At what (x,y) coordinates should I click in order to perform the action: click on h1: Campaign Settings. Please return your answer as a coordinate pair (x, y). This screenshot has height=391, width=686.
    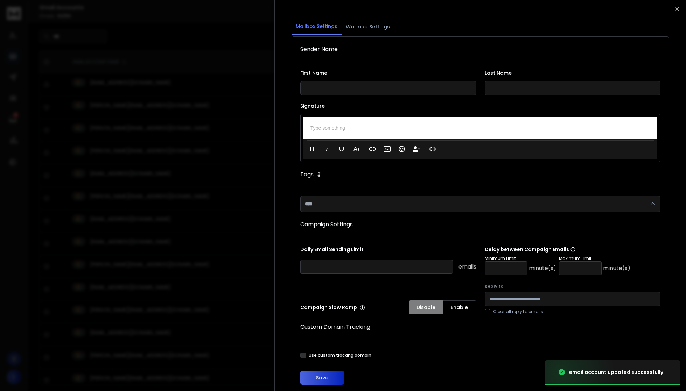
    Looking at the image, I should click on (480, 225).